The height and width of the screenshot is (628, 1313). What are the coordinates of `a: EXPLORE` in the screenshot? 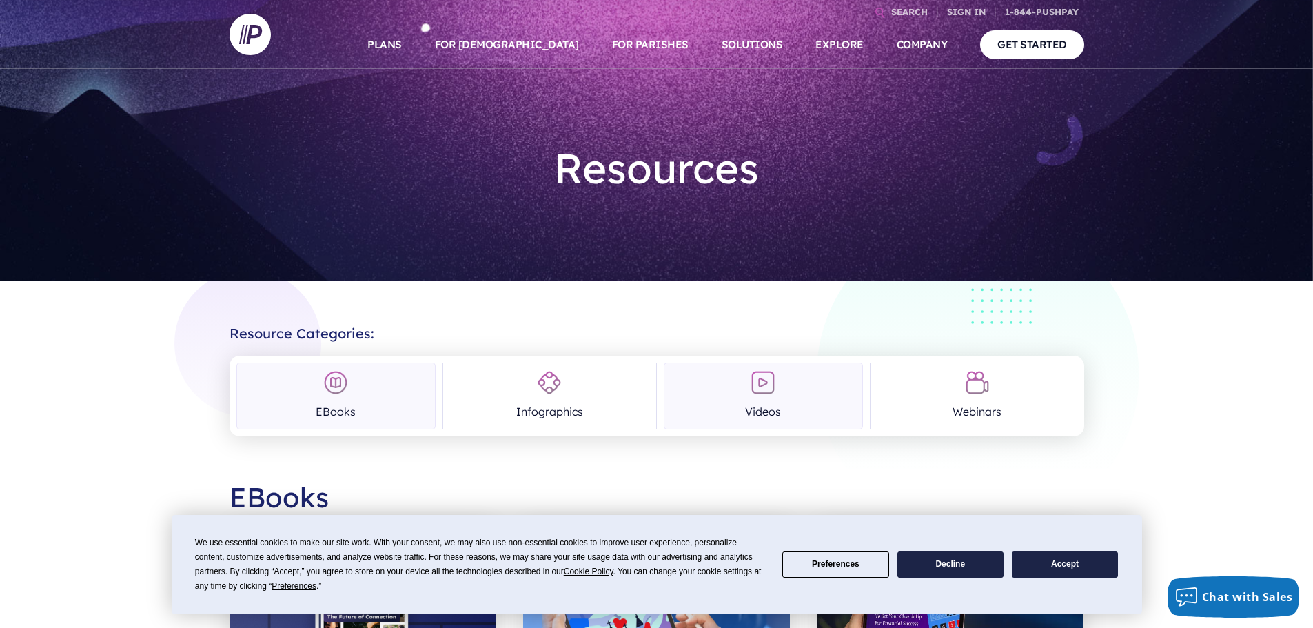 It's located at (840, 45).